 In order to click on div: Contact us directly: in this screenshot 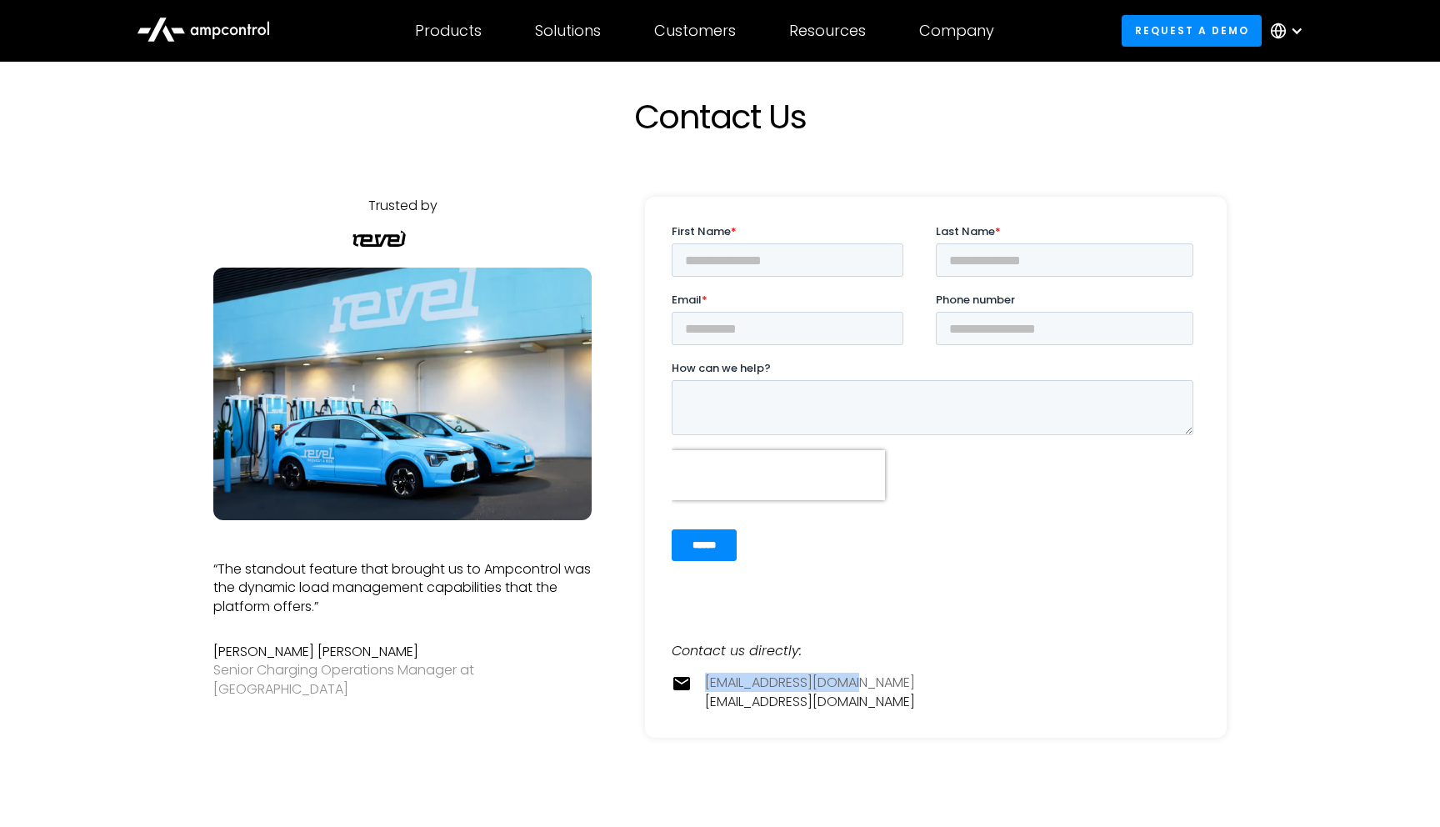, I will do `click(936, 651)`.